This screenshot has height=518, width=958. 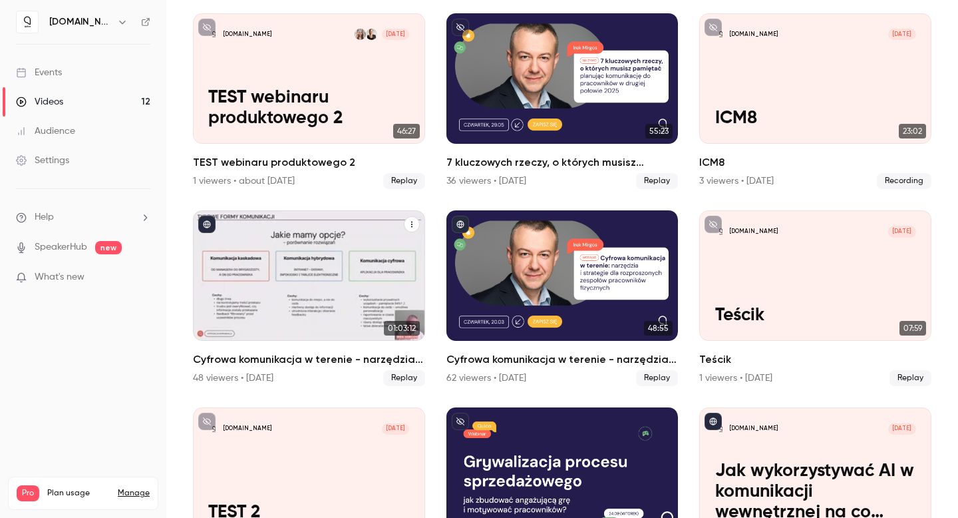 What do you see at coordinates (79, 493) in the screenshot?
I see `span: Plan usage` at bounding box center [79, 493].